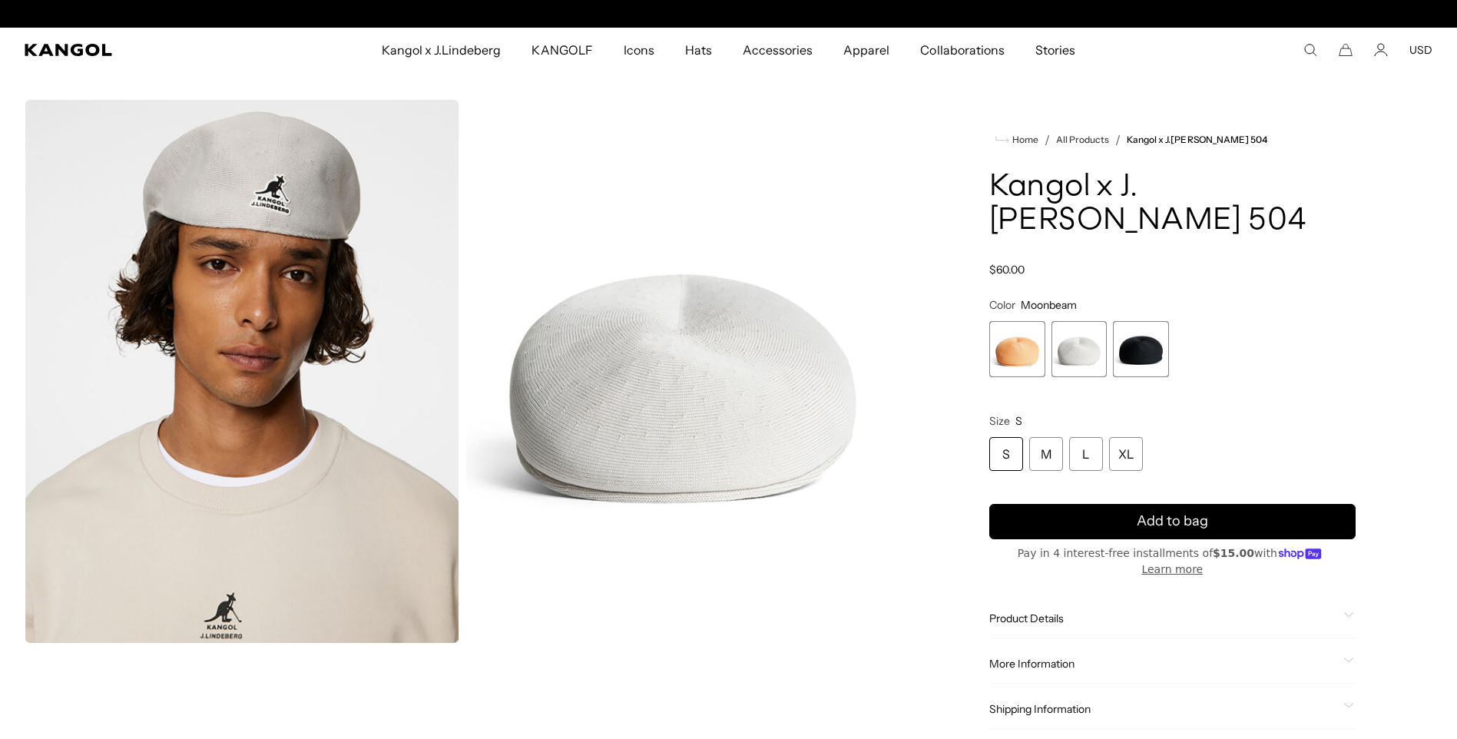 Image resolution: width=1457 pixels, height=739 pixels. I want to click on span: Shipping Information, so click(1163, 709).